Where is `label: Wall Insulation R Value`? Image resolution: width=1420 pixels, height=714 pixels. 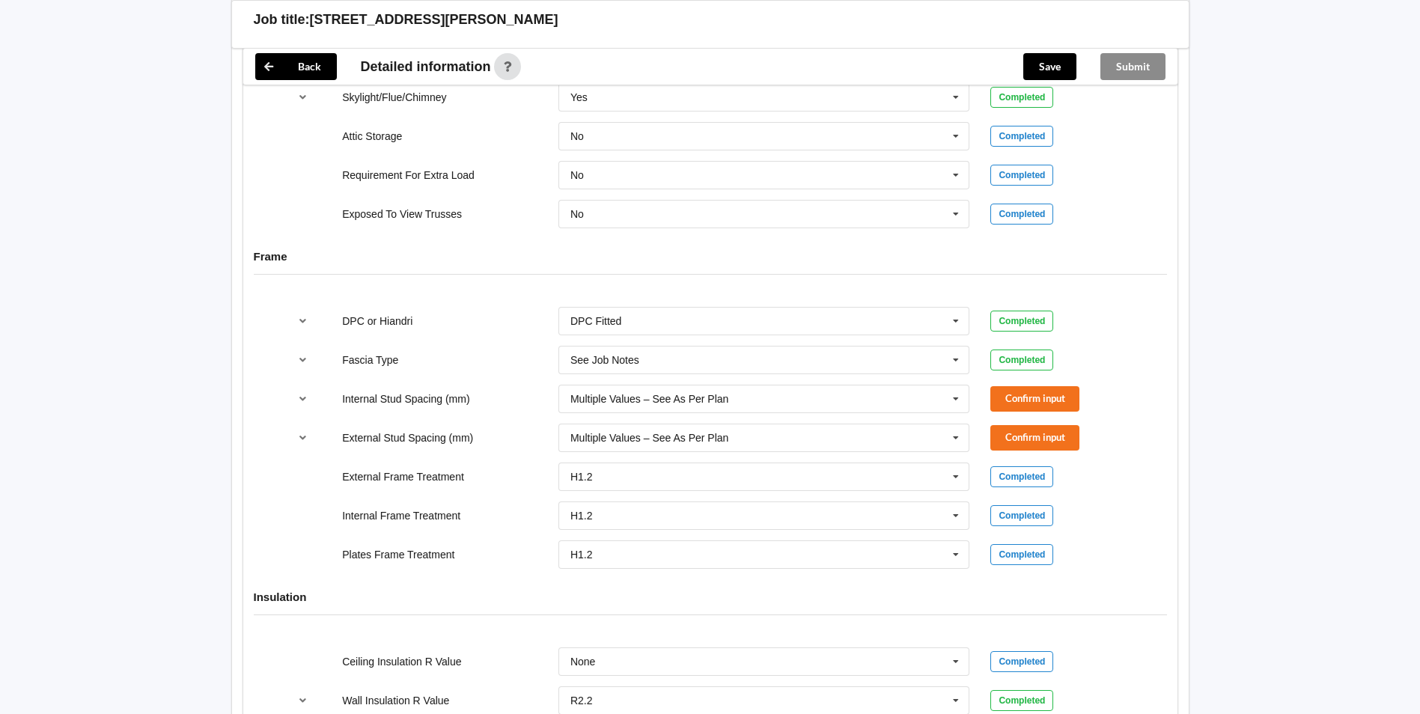
label: Wall Insulation R Value is located at coordinates (395, 701).